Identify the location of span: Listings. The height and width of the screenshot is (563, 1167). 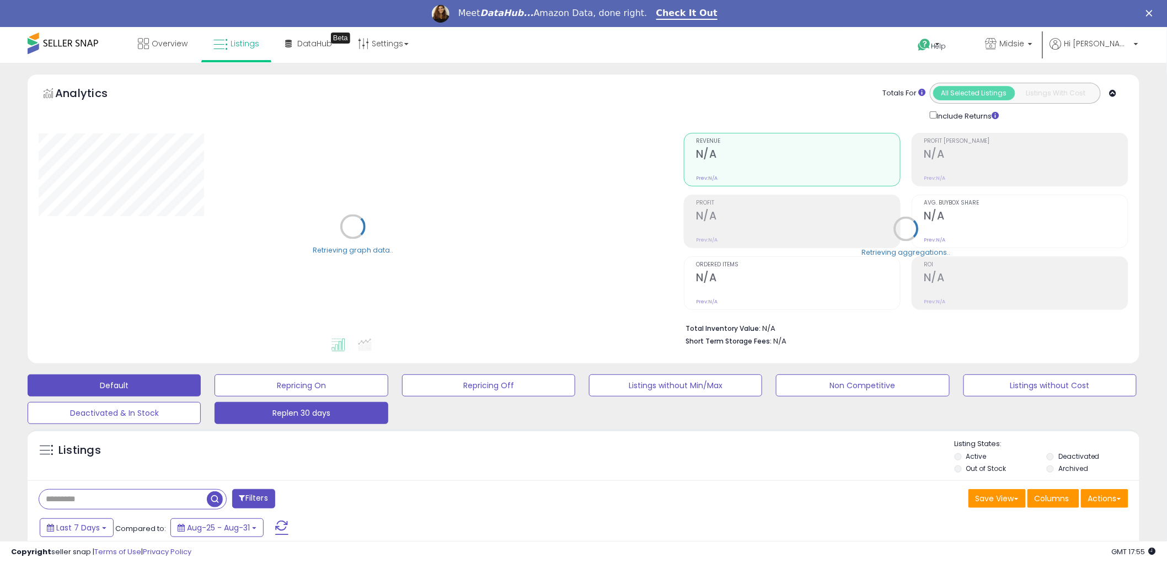
(245, 44).